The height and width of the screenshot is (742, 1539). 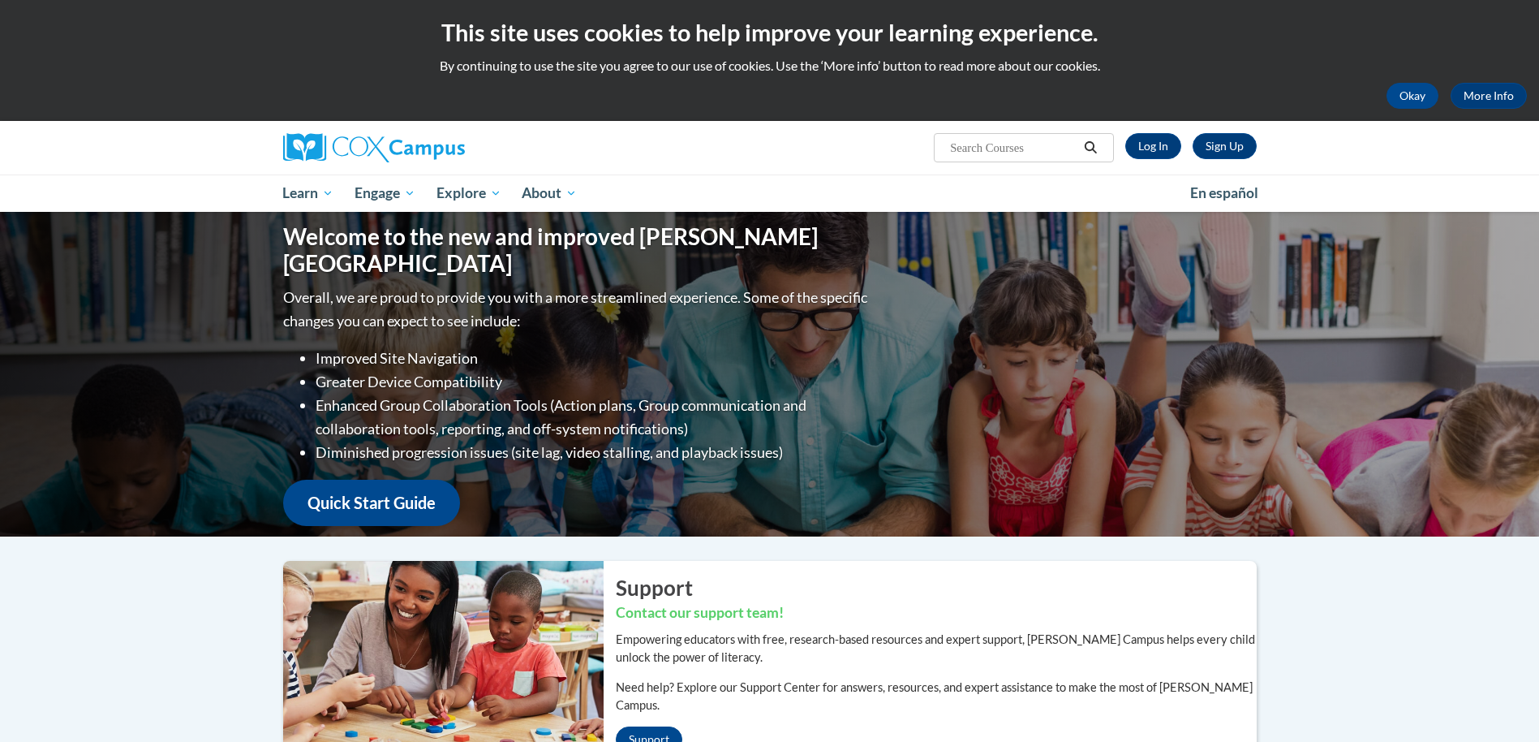 I want to click on a: Quick Start Guide, so click(x=372, y=502).